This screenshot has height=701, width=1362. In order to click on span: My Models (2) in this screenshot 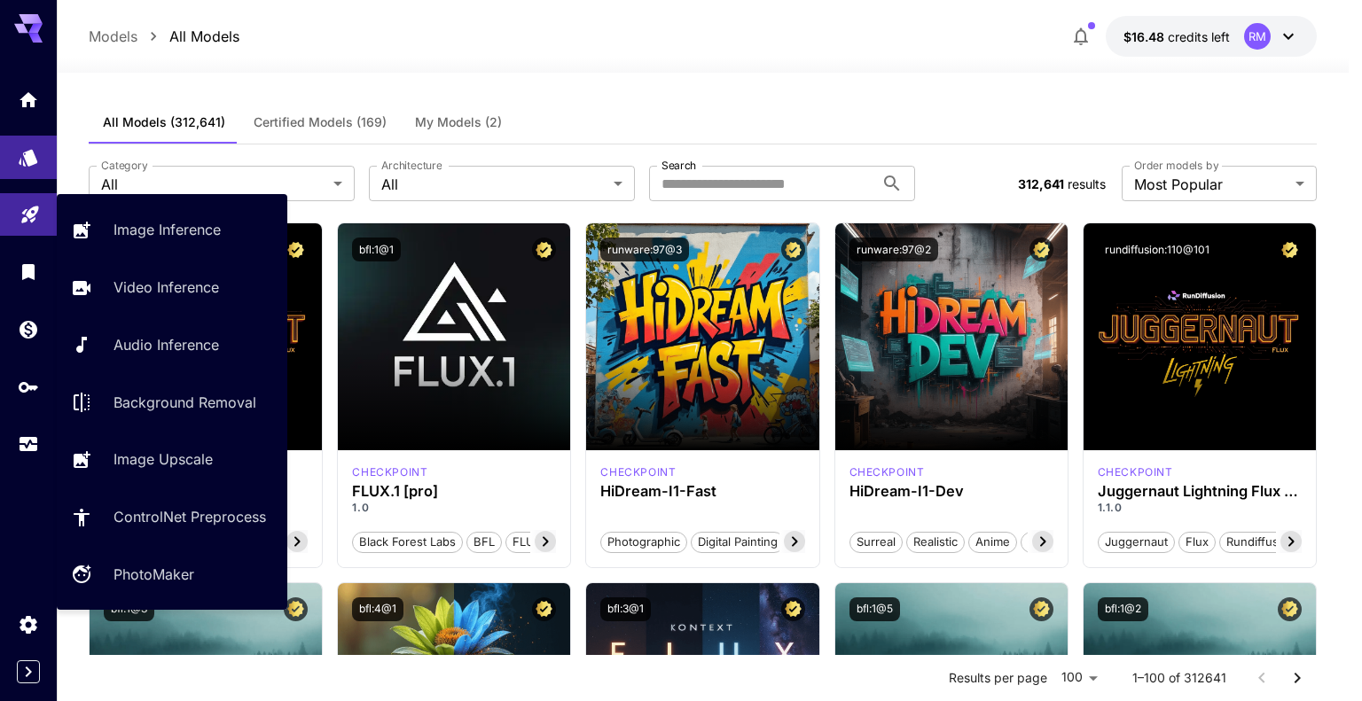, I will do `click(458, 122)`.